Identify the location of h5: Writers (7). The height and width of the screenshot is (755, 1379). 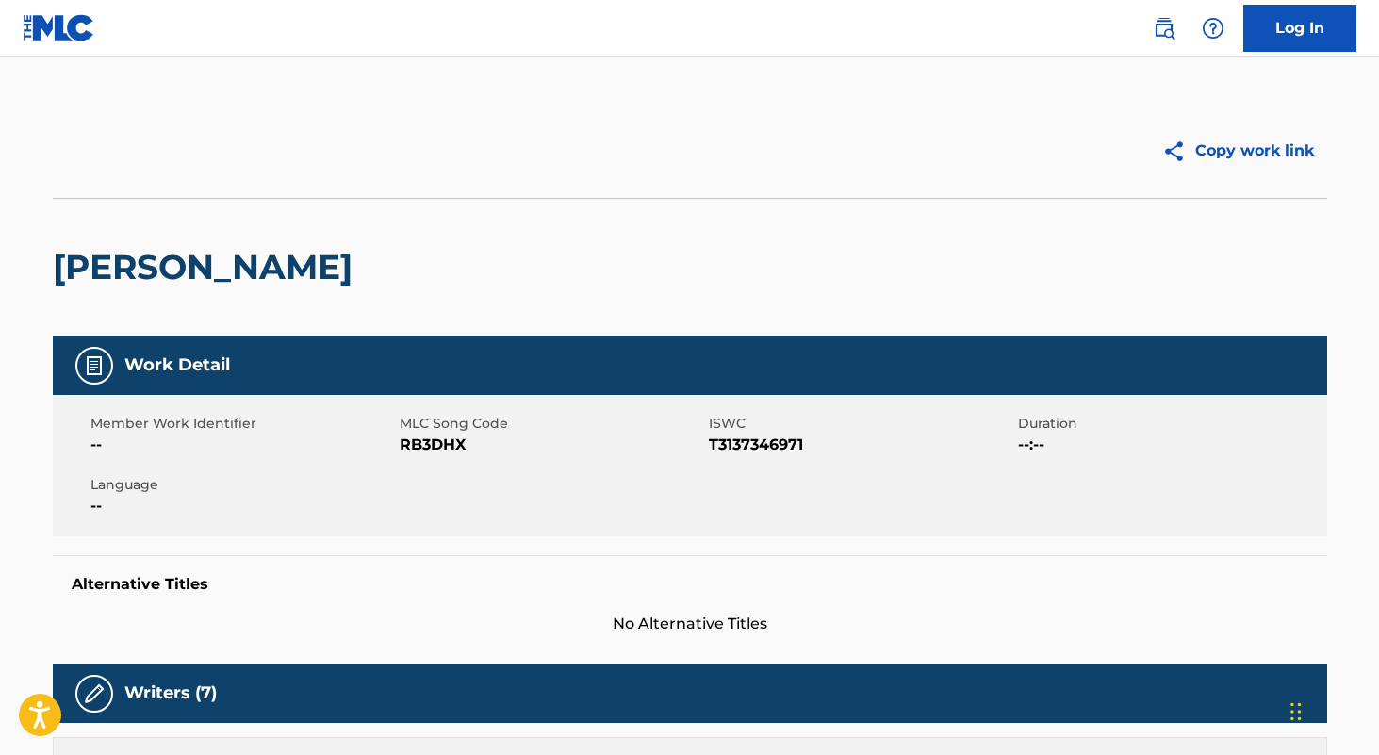
(171, 693).